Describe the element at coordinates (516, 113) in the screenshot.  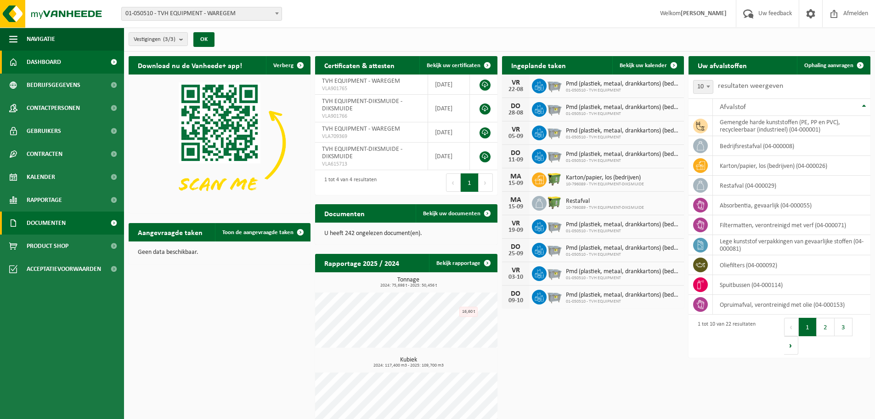
I see `div: 28-08` at that location.